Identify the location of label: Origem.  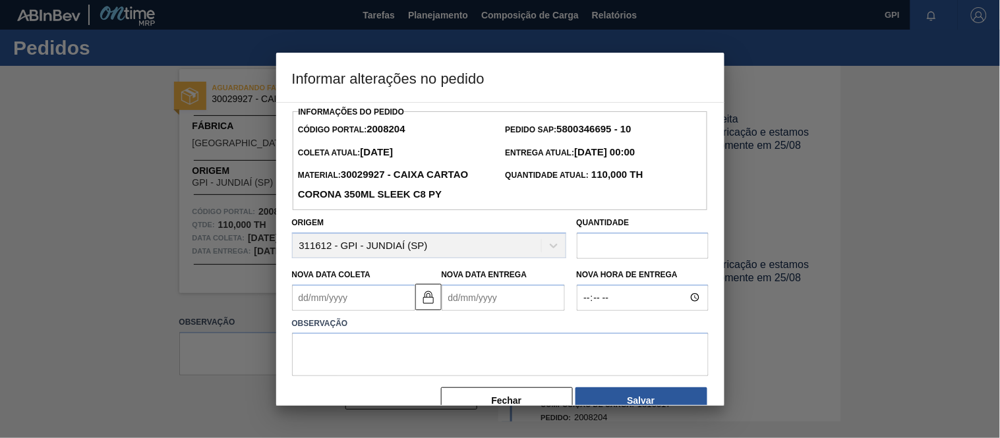
(308, 223).